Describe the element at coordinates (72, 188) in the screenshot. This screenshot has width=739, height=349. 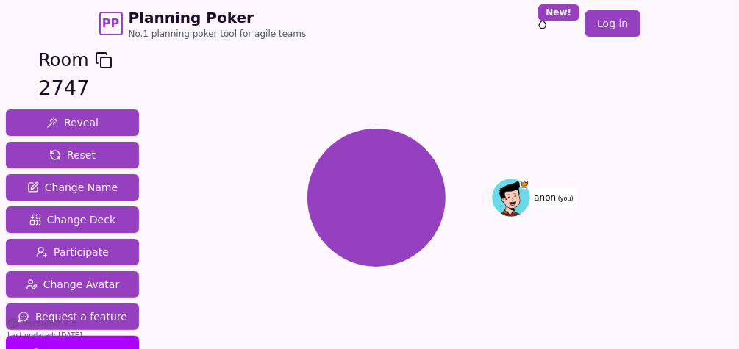
I see `button: Change Name` at that location.